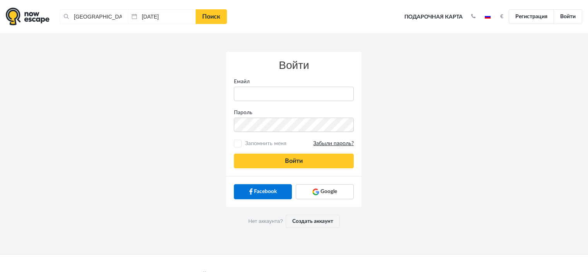 The height and width of the screenshot is (272, 588). What do you see at coordinates (294, 65) in the screenshot?
I see `h3: Войти` at bounding box center [294, 65].